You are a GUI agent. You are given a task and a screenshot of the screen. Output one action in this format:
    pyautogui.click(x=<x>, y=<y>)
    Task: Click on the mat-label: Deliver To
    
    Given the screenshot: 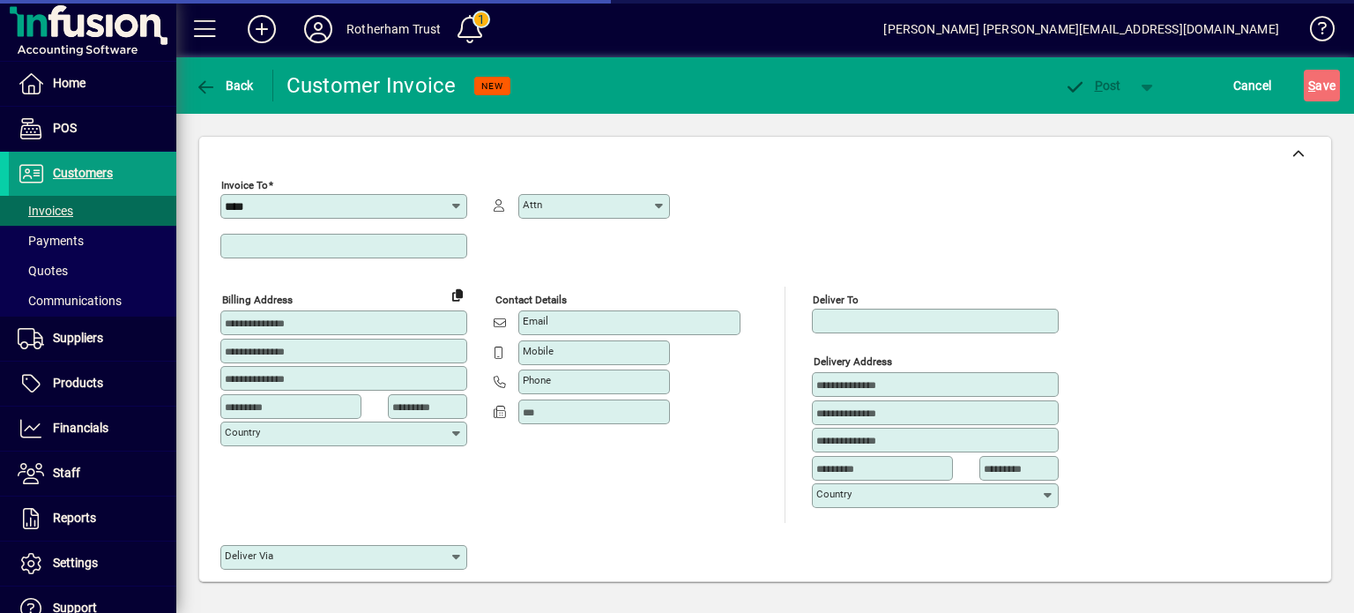 What is the action you would take?
    pyautogui.click(x=836, y=300)
    